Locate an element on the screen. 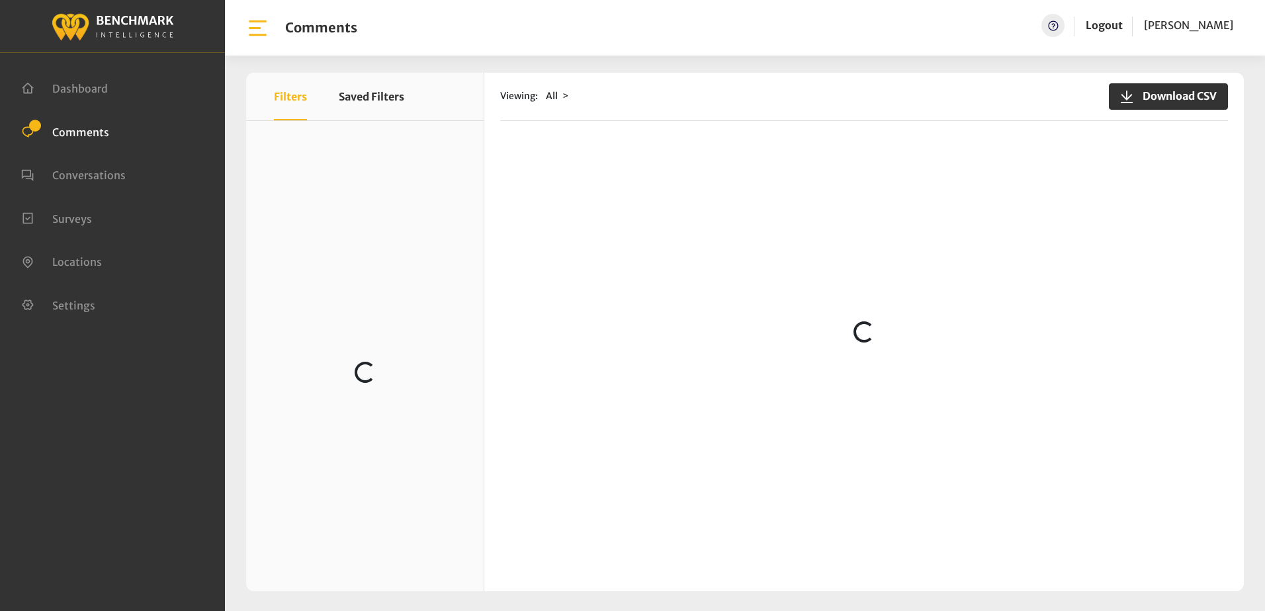 The width and height of the screenshot is (1265, 611). a: Settings is located at coordinates (58, 304).